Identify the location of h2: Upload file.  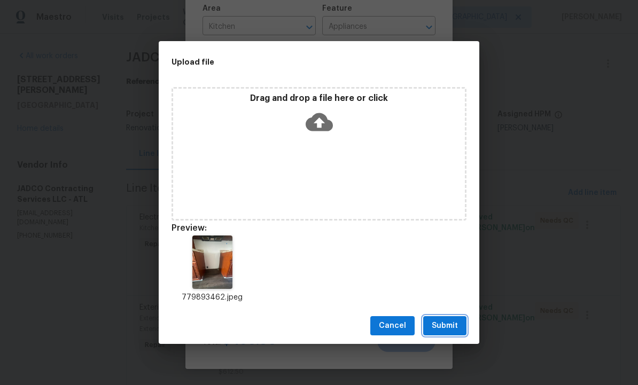
(295, 62).